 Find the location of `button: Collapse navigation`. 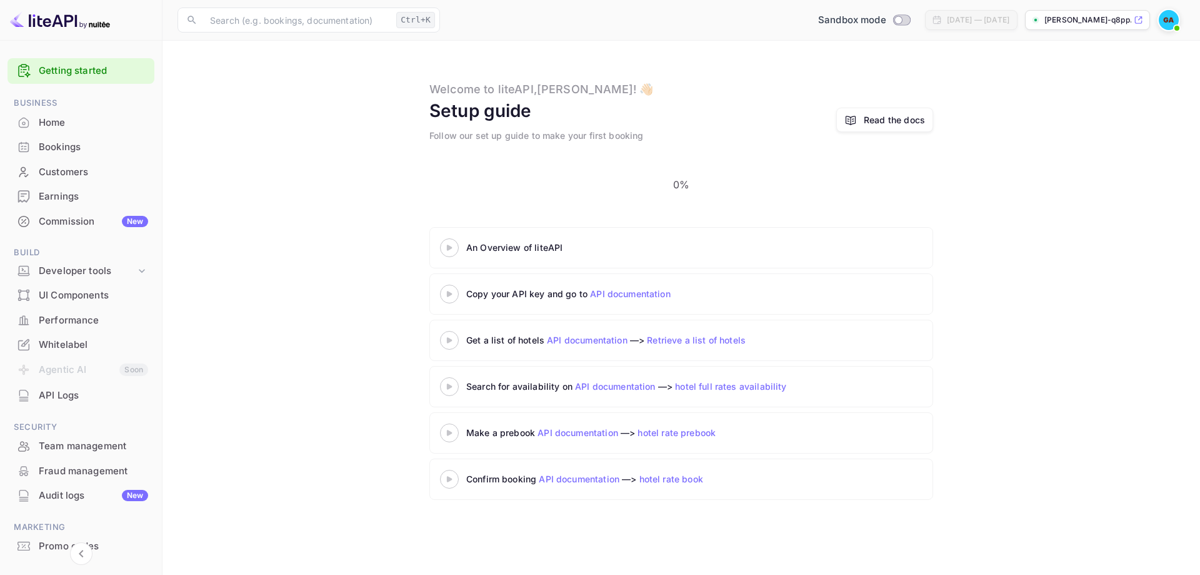

button: Collapse navigation is located at coordinates (81, 553).